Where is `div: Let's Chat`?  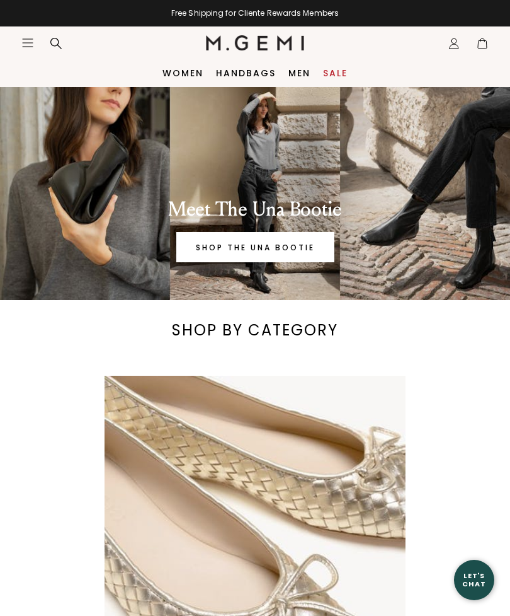
div: Let's Chat is located at coordinates (475, 579).